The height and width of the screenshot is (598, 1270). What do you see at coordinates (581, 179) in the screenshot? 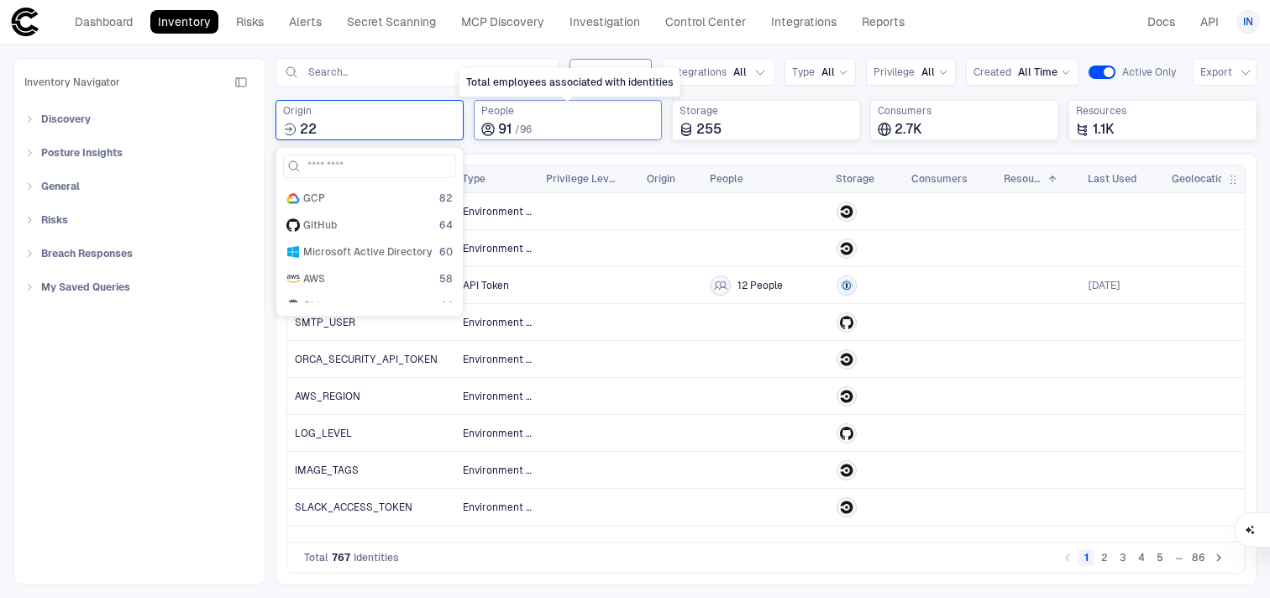
I see `span: Privilege Level` at bounding box center [581, 179].